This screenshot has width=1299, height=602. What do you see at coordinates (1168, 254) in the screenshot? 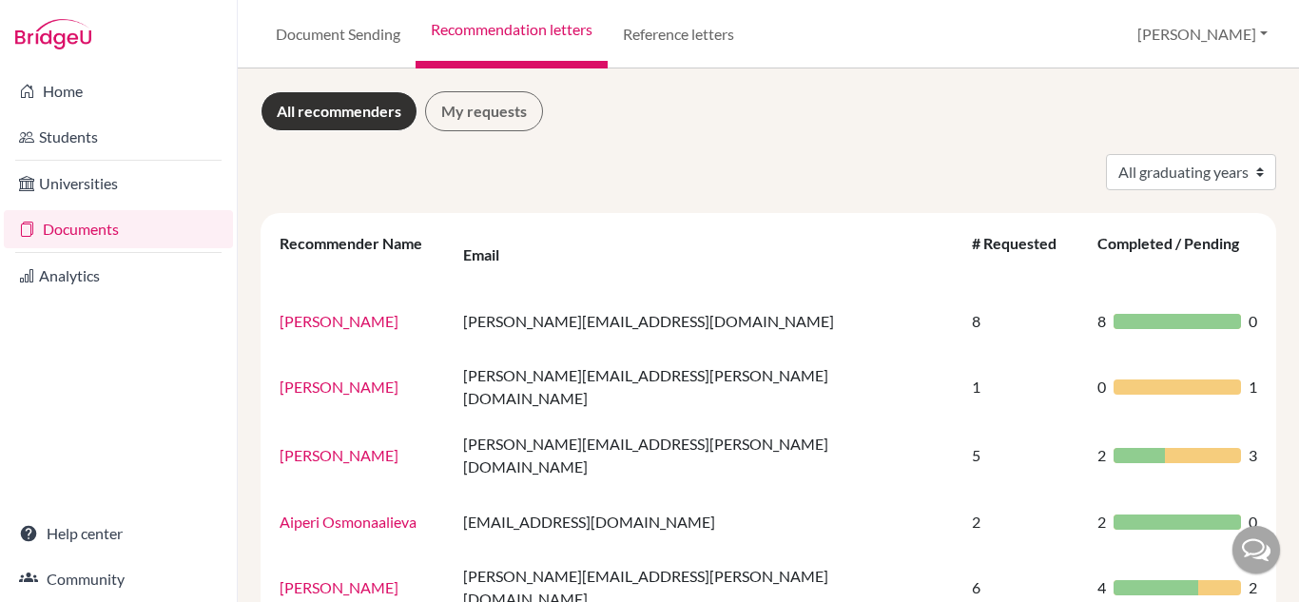
I see `div: Completed / Pending` at bounding box center [1168, 254].